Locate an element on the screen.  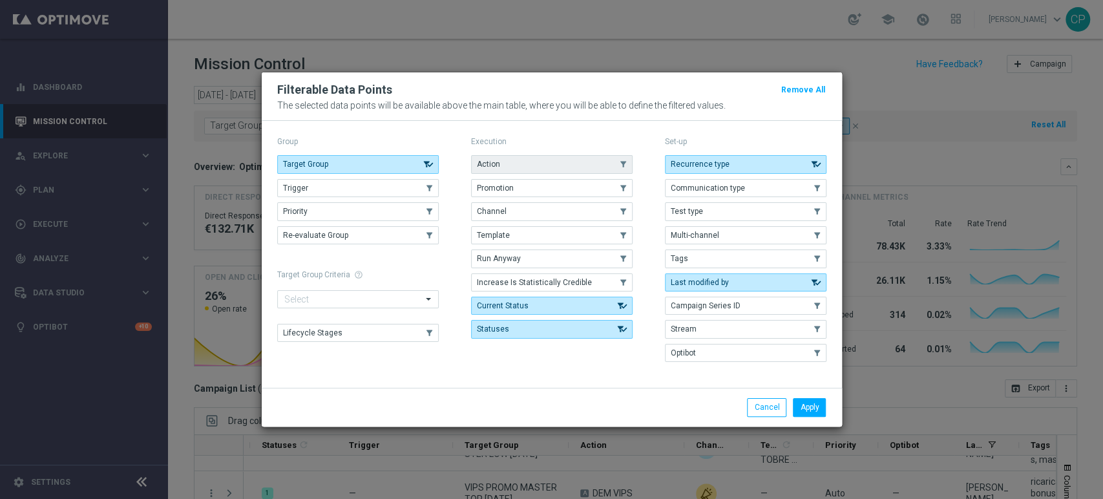
button: Trigger is located at coordinates (358, 188).